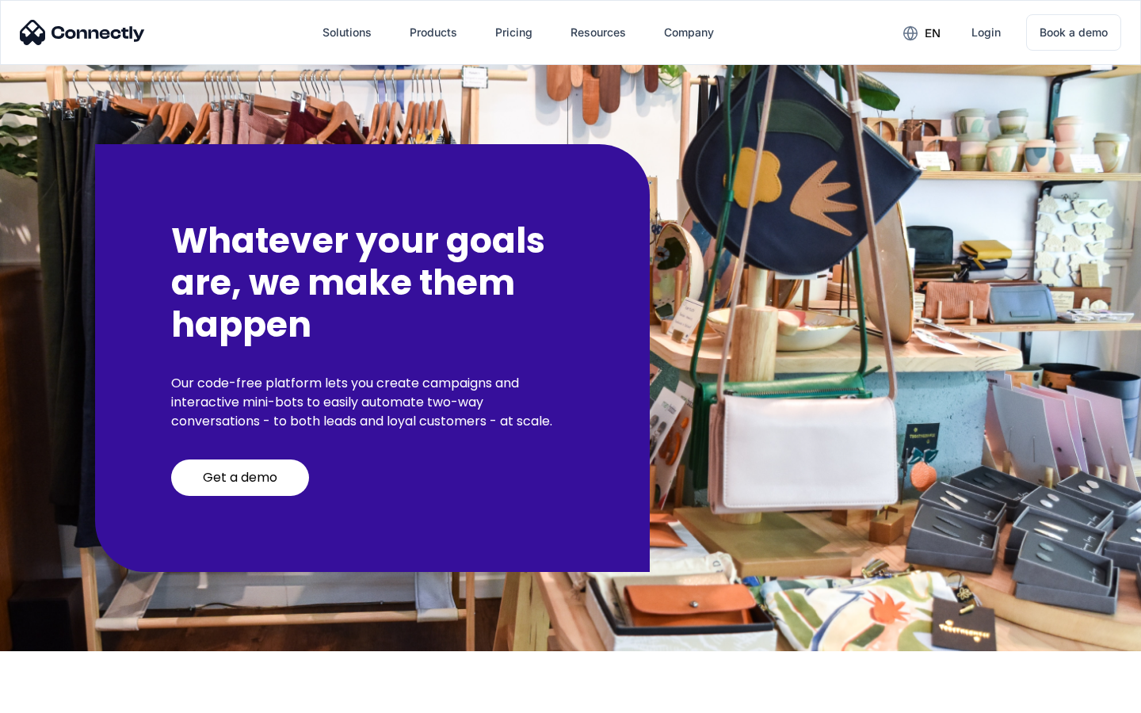 The width and height of the screenshot is (1141, 713). Describe the element at coordinates (986, 32) in the screenshot. I see `a: Login` at that location.